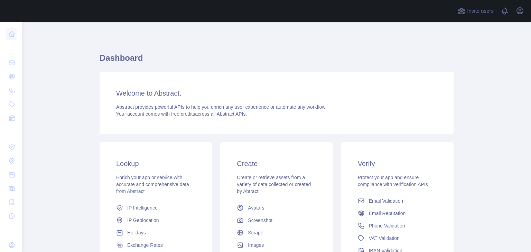  I want to click on span: Images, so click(256, 246).